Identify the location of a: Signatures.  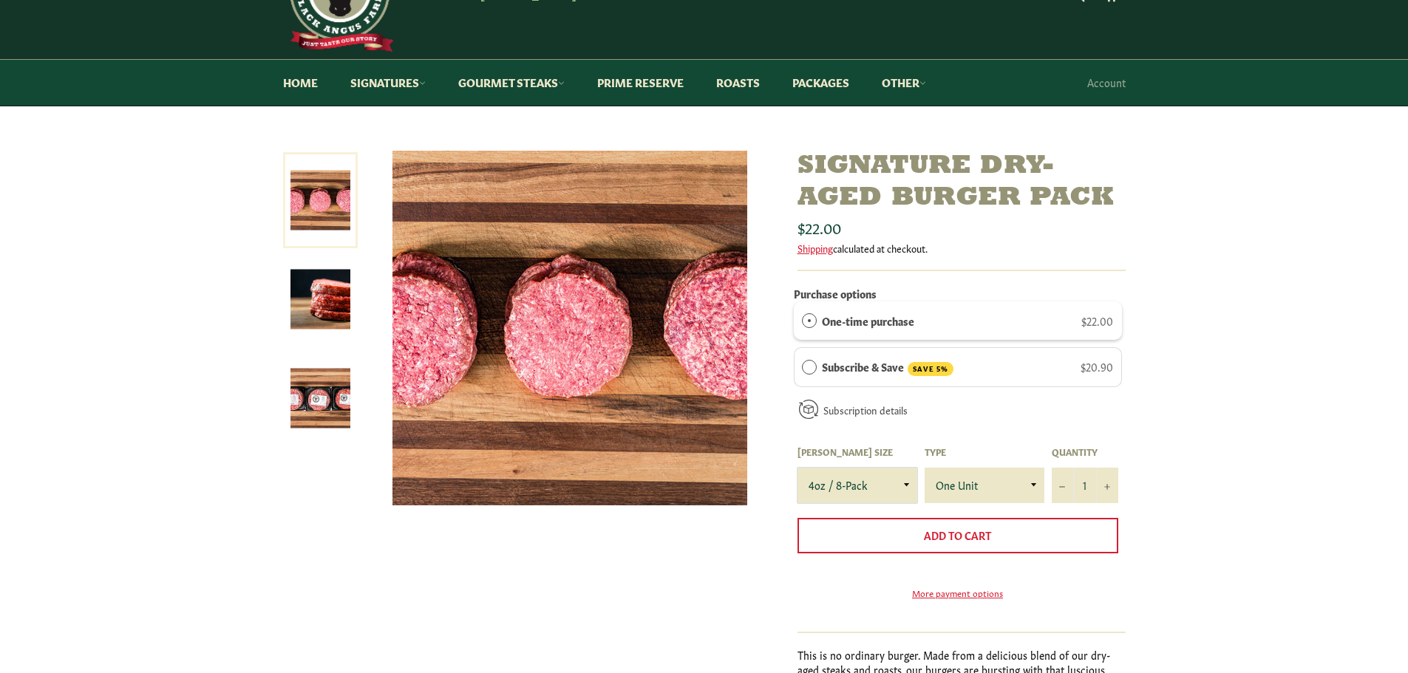
(388, 82).